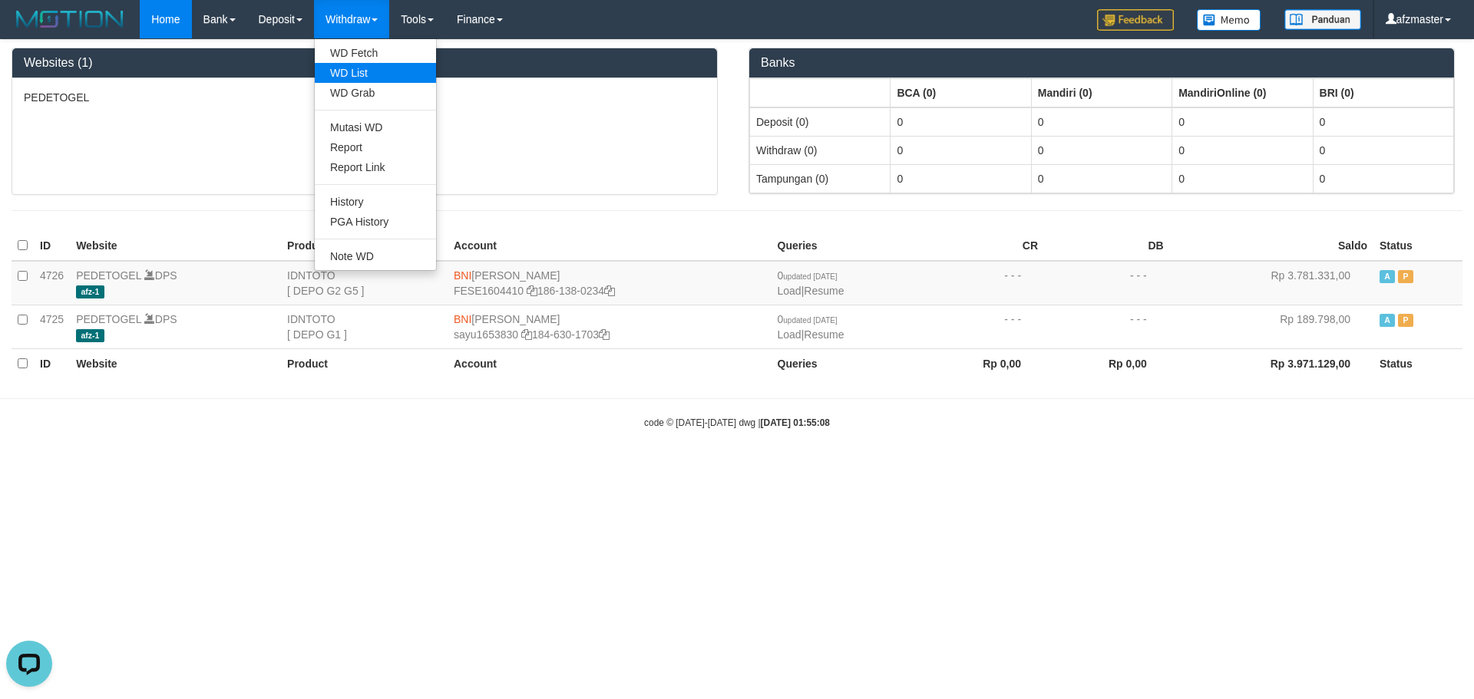  I want to click on th: Saldo, so click(1271, 246).